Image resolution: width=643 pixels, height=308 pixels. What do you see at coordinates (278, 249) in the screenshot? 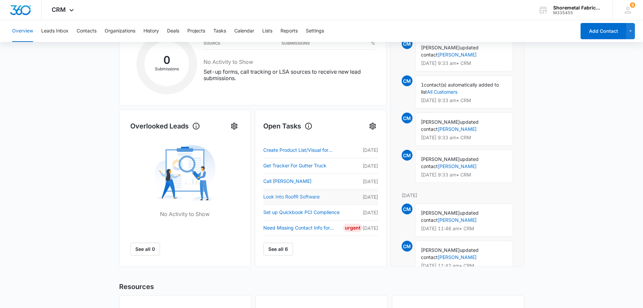
I see `a: See all 6` at bounding box center [278, 249].